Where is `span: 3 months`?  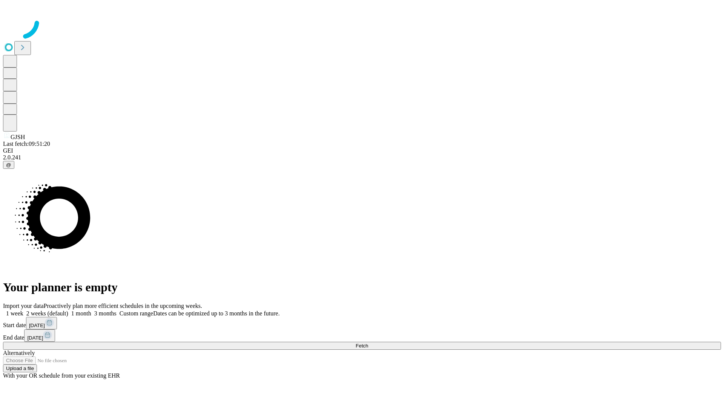
span: 3 months is located at coordinates (105, 313).